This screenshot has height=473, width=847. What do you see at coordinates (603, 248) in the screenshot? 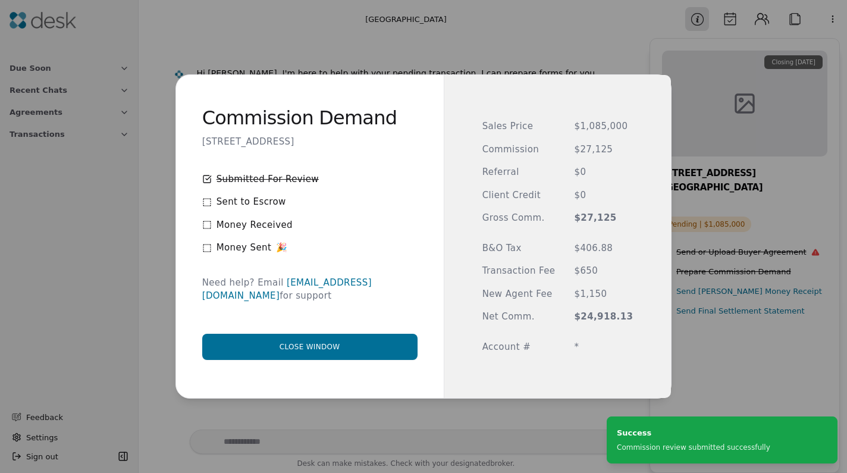
I see `span: $406.88` at bounding box center [603, 248].